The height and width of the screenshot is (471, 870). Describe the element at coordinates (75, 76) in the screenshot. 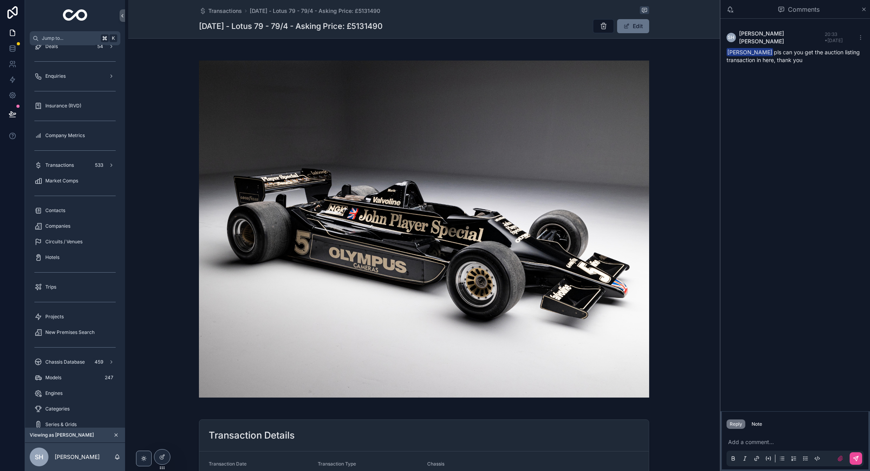

I see `a: Enquiries` at that location.